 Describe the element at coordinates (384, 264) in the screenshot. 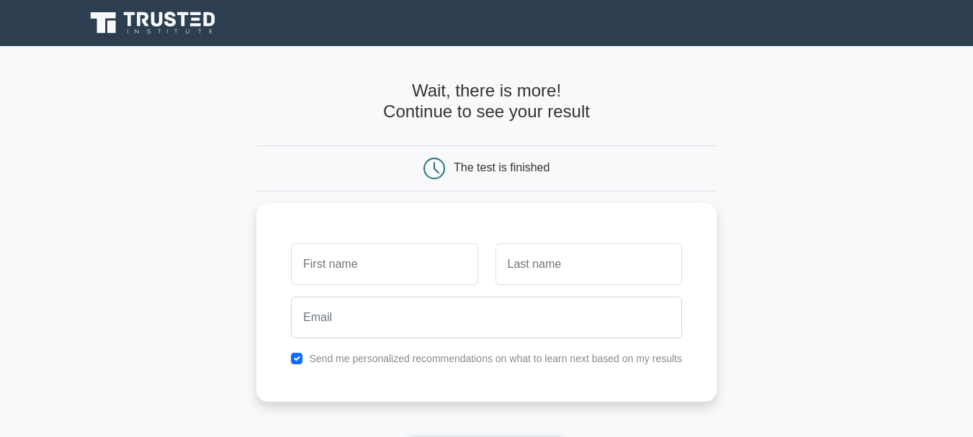

I see `input: First name` at that location.